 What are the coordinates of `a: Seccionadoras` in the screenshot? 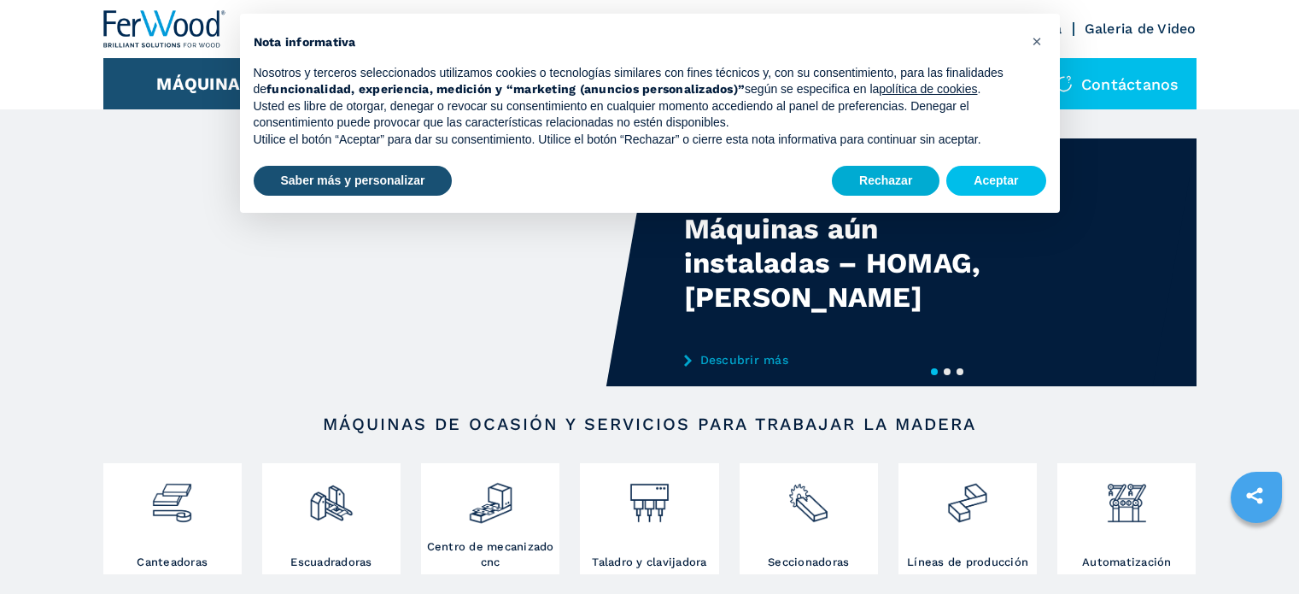 It's located at (809, 518).